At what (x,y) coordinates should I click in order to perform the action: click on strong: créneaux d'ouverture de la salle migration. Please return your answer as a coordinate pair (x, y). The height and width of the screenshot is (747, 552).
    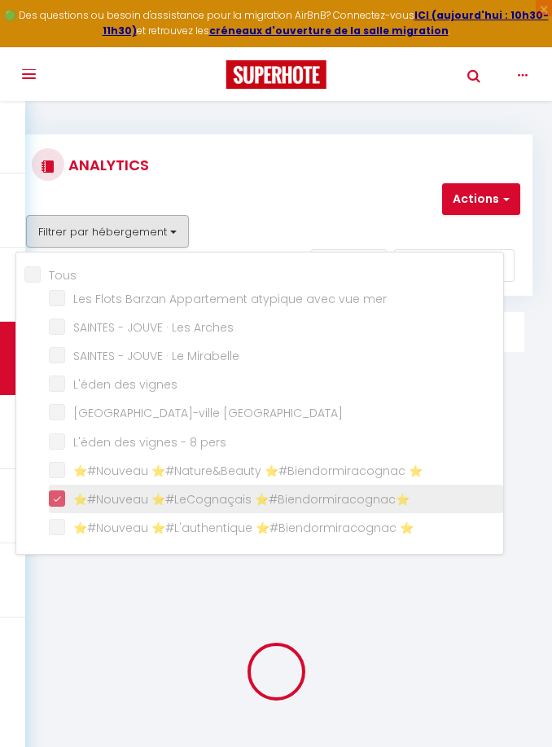
    Looking at the image, I should click on (329, 30).